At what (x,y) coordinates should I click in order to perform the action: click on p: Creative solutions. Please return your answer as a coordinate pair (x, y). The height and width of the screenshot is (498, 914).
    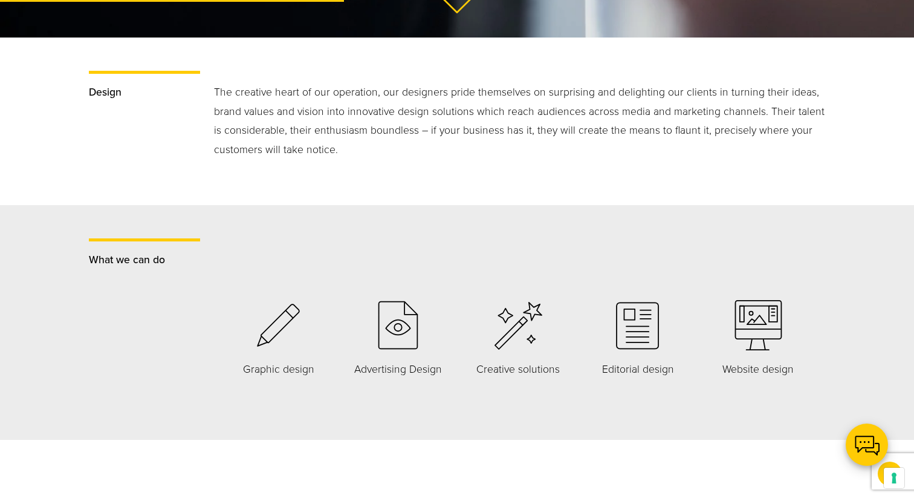
    Looking at the image, I should click on (518, 370).